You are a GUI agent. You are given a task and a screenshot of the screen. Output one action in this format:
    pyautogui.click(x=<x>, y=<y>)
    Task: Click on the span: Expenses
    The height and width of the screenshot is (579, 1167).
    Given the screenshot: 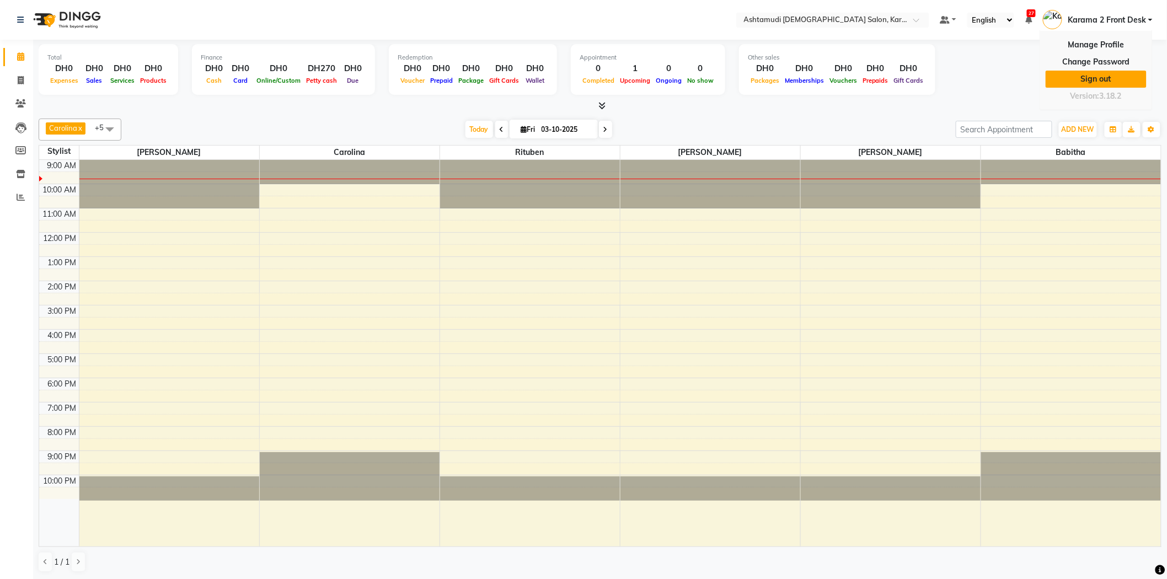 What is the action you would take?
    pyautogui.click(x=64, y=81)
    